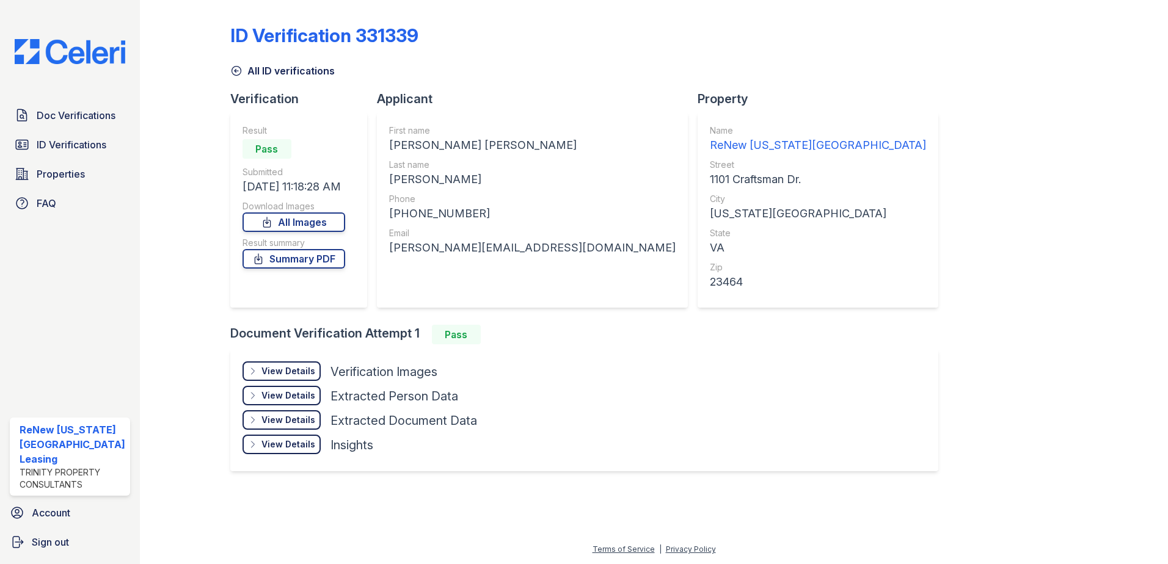 The image size is (1168, 564). Describe the element at coordinates (294, 206) in the screenshot. I see `div: Download Images` at that location.